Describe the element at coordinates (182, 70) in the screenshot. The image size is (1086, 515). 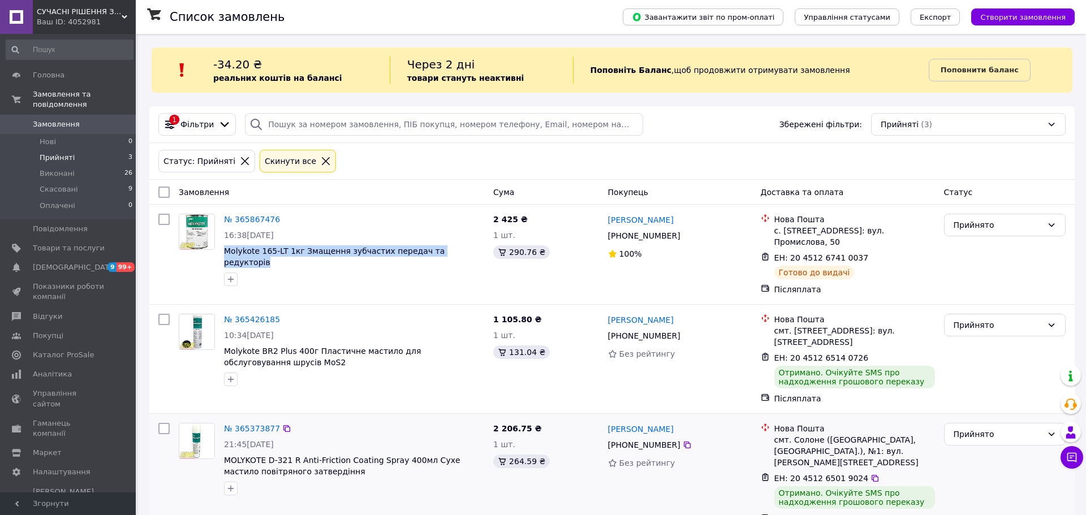
I see `img: :exclamation:` at that location.